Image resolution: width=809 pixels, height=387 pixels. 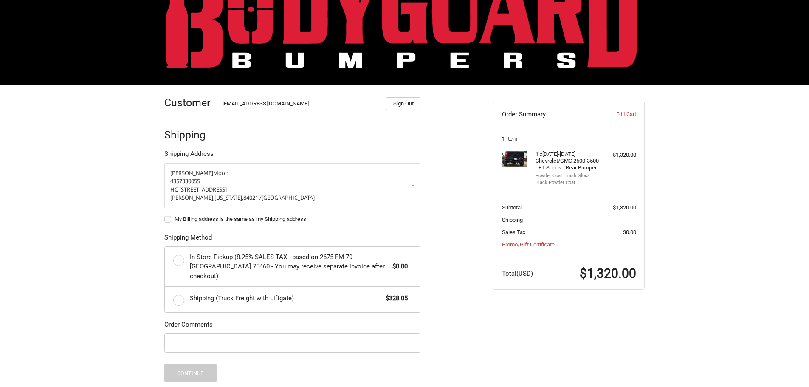 What do you see at coordinates (292, 186) in the screenshot?
I see `a: Enter or select a different address` at bounding box center [292, 186].